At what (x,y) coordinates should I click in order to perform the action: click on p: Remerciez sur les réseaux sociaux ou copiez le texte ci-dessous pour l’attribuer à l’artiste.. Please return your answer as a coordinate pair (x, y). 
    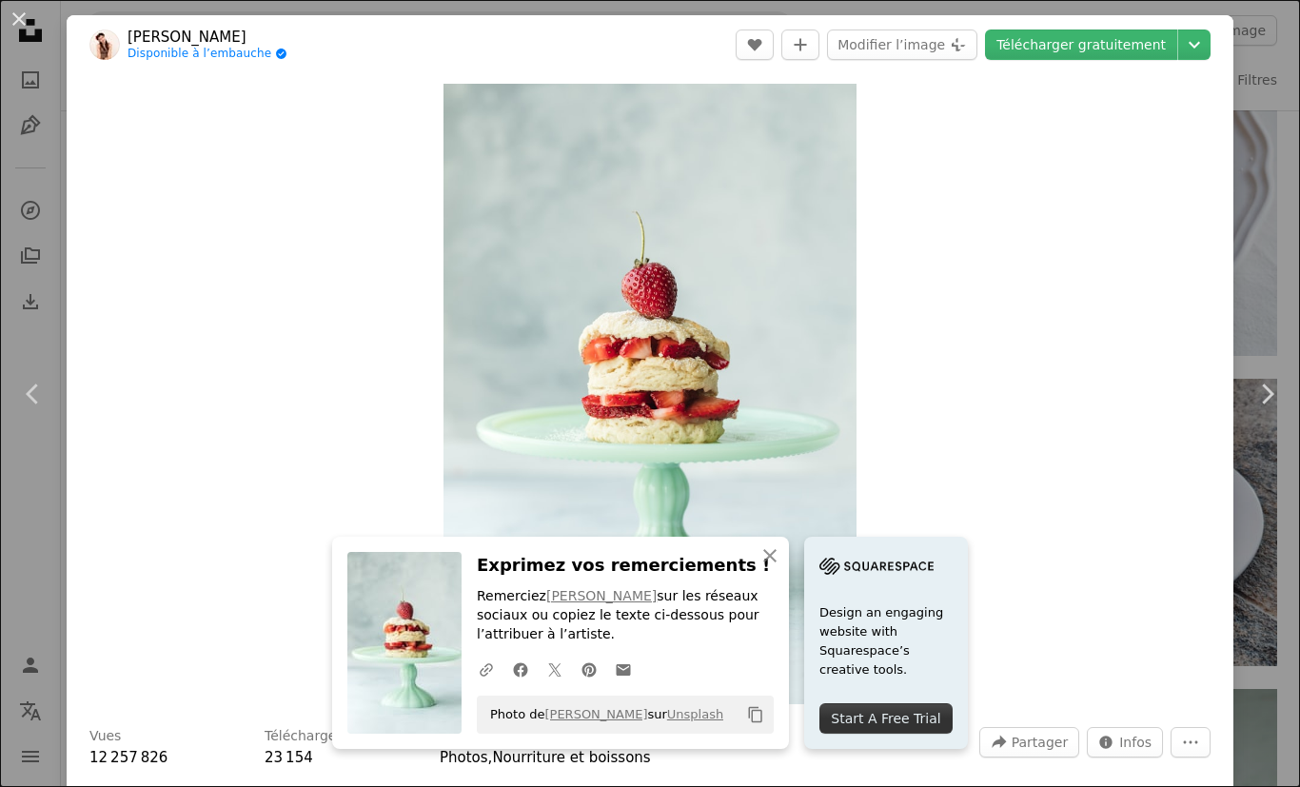
    Looking at the image, I should click on (625, 616).